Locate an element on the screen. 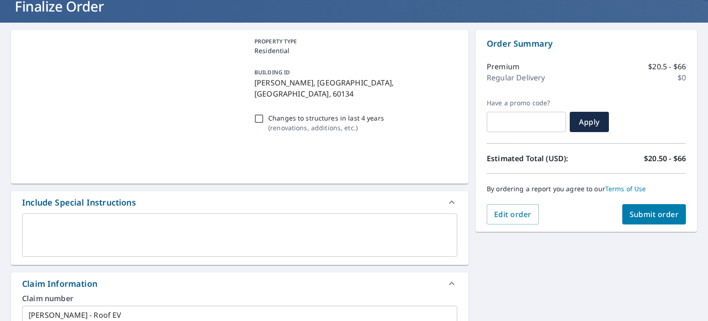 Image resolution: width=708 pixels, height=321 pixels. p: ( renovations, additions, etc. ) is located at coordinates (326, 127).